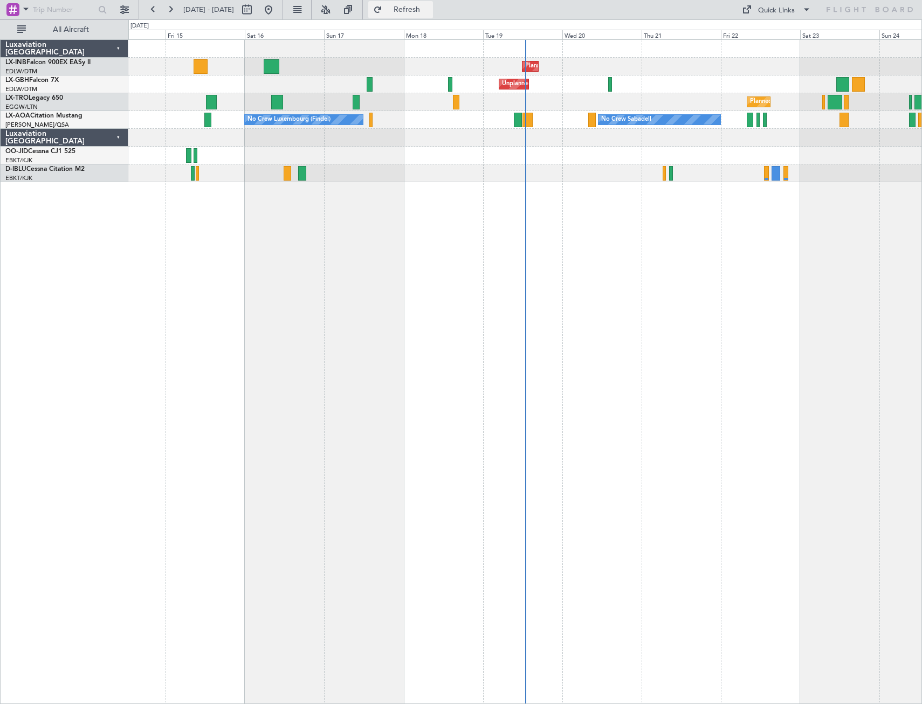 Image resolution: width=922 pixels, height=704 pixels. I want to click on span: LX-GBH, so click(17, 80).